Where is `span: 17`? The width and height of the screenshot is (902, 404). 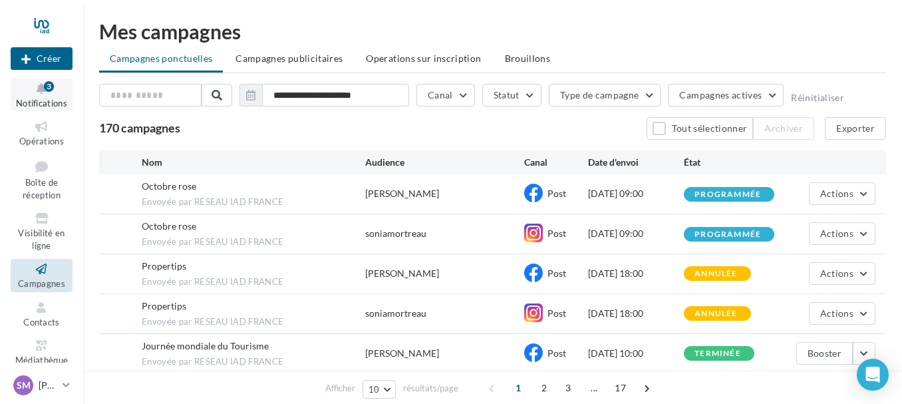
span: 17 is located at coordinates (620, 388).